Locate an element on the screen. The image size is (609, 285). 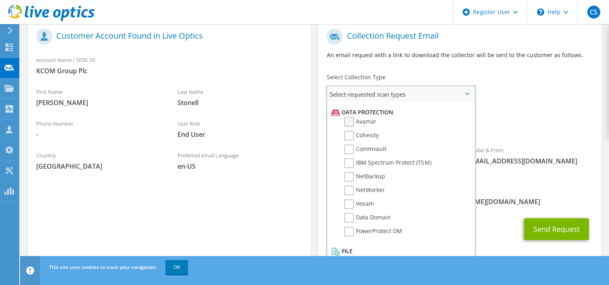
label: Commvault is located at coordinates (365, 149).